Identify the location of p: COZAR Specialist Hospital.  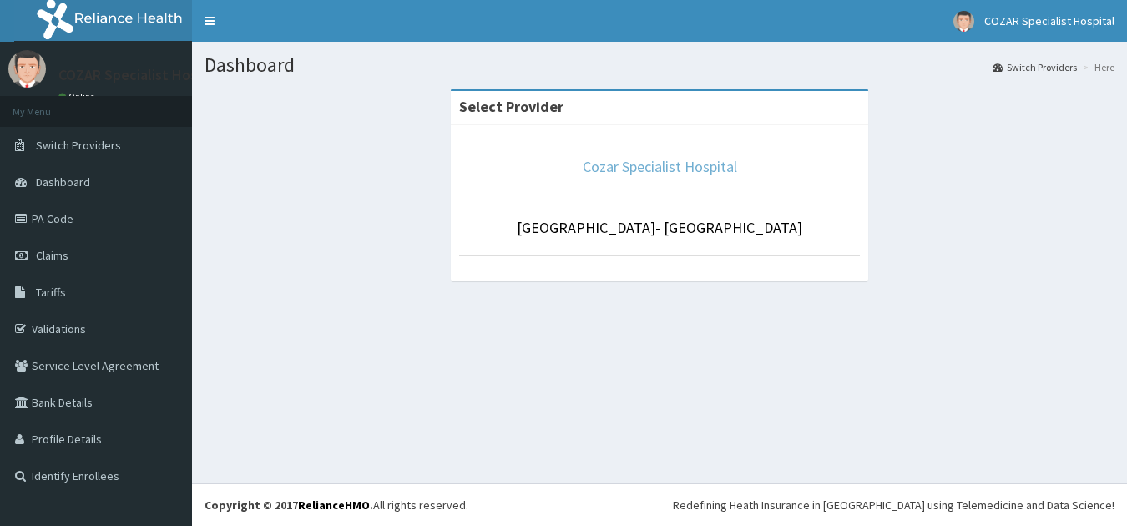
(143, 75).